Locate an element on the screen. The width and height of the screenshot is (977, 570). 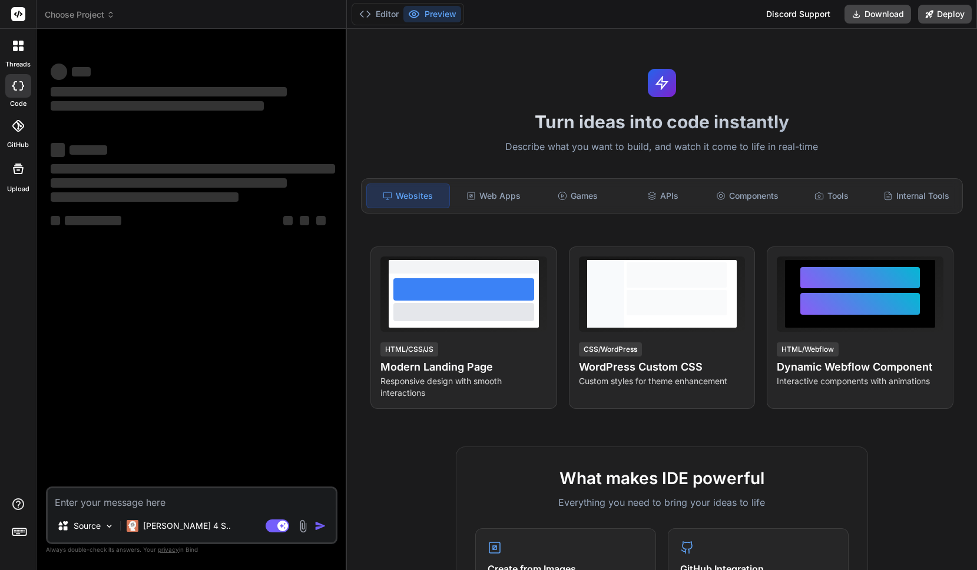
div: Tools is located at coordinates (832, 196).